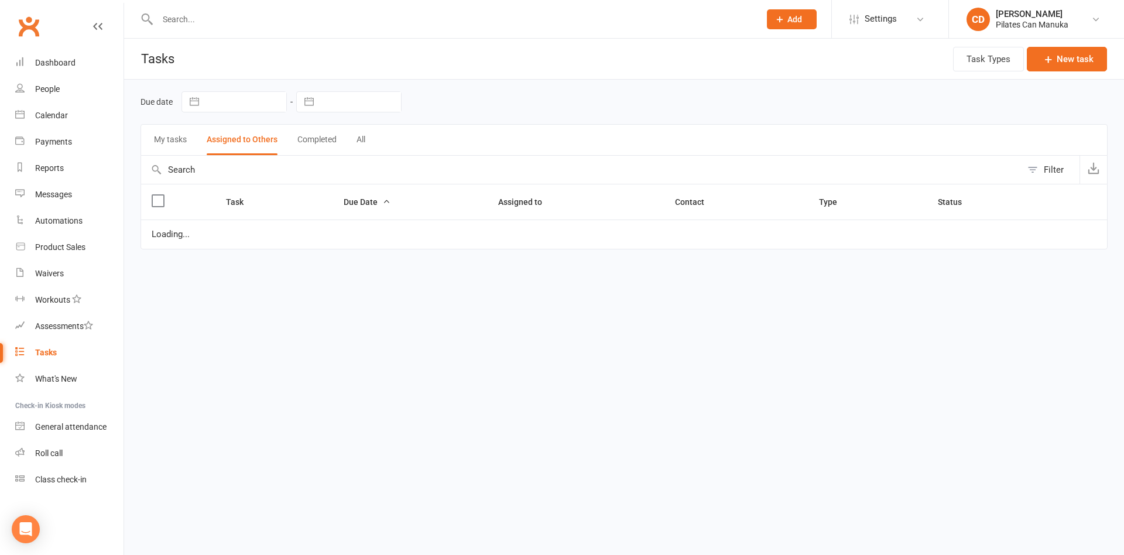  What do you see at coordinates (956, 202) in the screenshot?
I see `span: Status` at bounding box center [956, 202].